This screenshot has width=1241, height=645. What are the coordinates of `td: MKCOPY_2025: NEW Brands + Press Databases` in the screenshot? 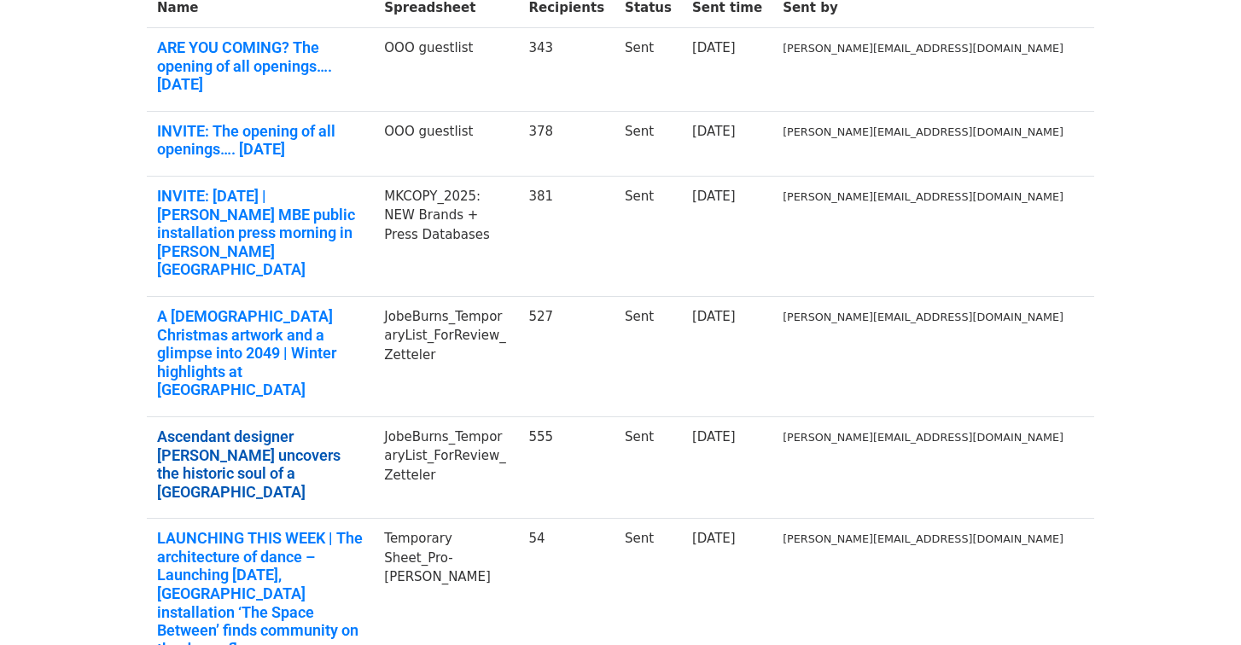 It's located at (446, 236).